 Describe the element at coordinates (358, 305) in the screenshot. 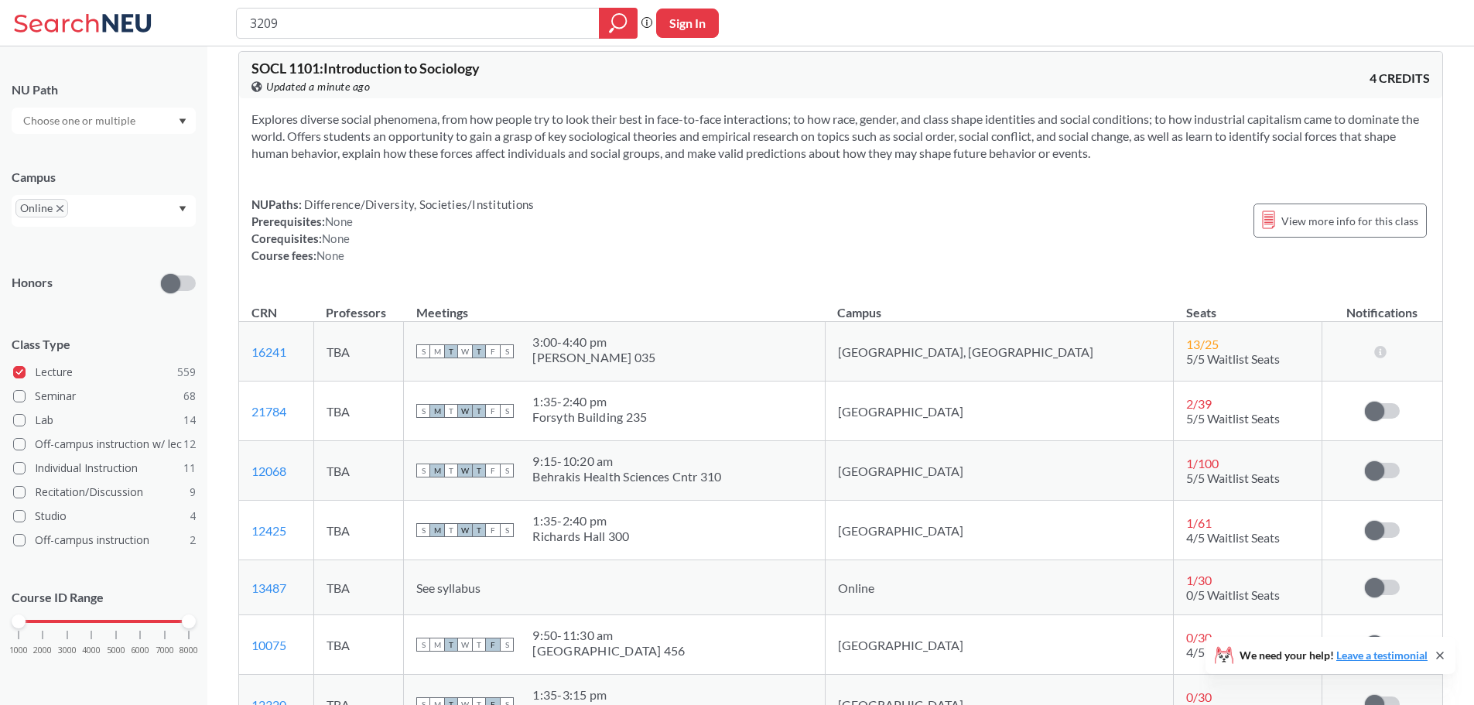

I see `th: Professors` at that location.